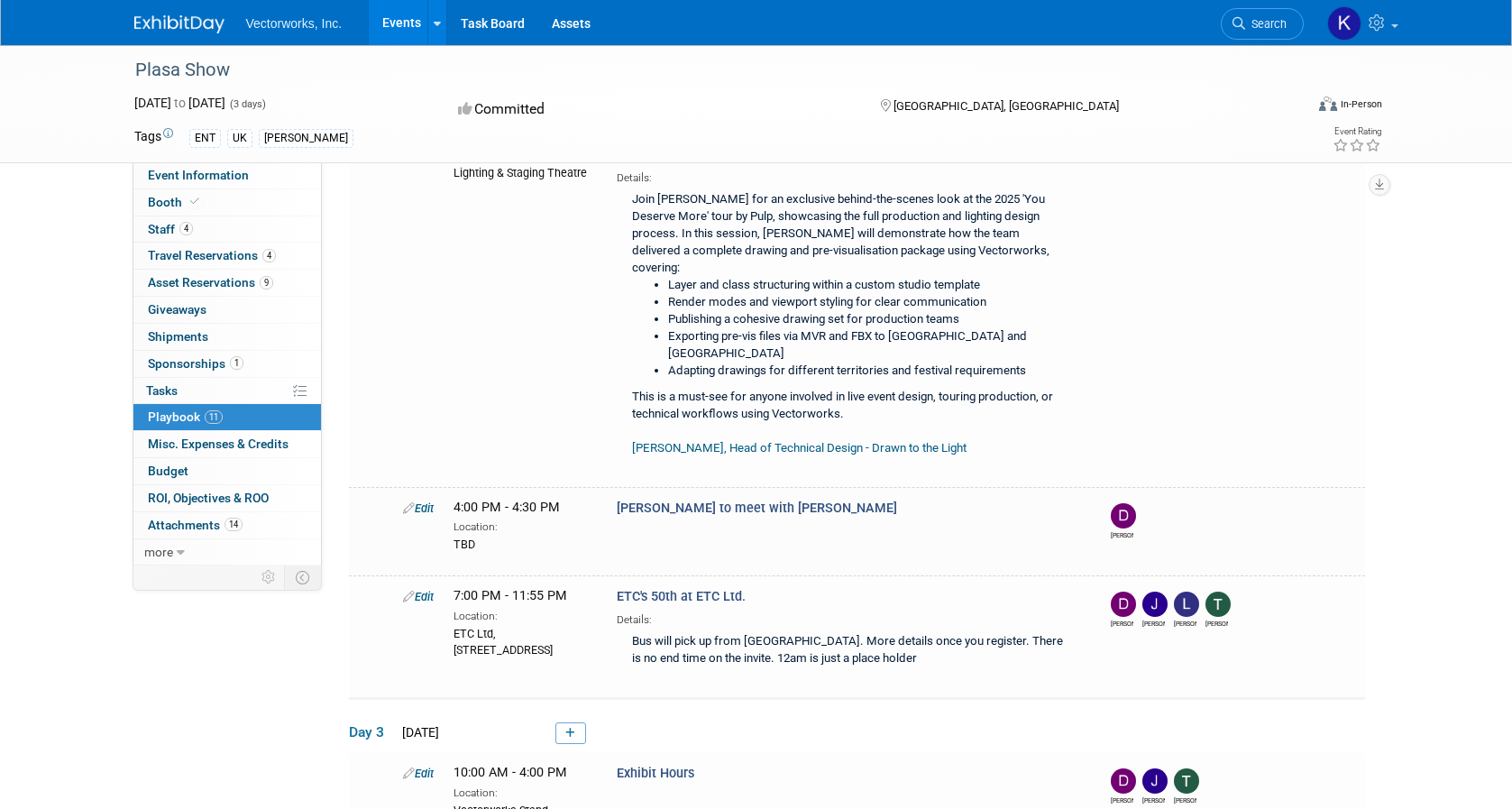 This screenshot has width=1512, height=809. Describe the element at coordinates (510, 595) in the screenshot. I see `span: 7:00 PM - 11:55 PM` at that location.